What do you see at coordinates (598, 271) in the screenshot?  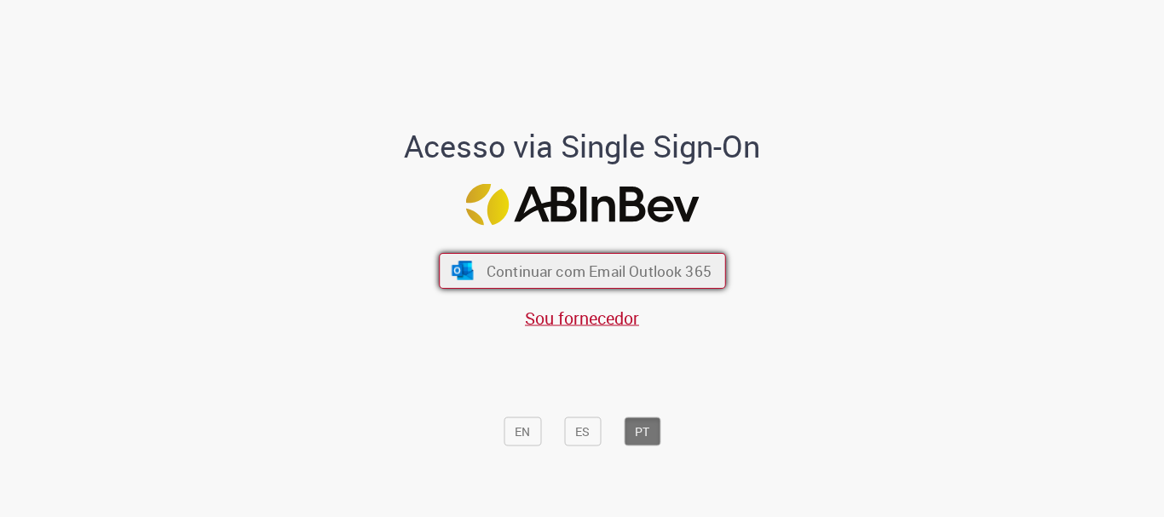 I see `span: Continuar com Email Outlook 365` at bounding box center [598, 271].